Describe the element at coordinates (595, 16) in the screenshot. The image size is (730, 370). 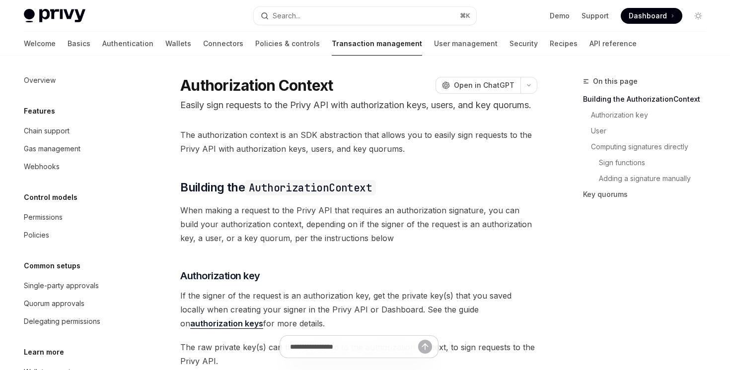
I see `a: Support` at that location.